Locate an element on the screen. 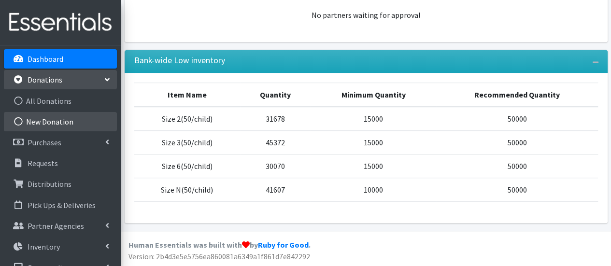  th: Quantity is located at coordinates (275, 95).